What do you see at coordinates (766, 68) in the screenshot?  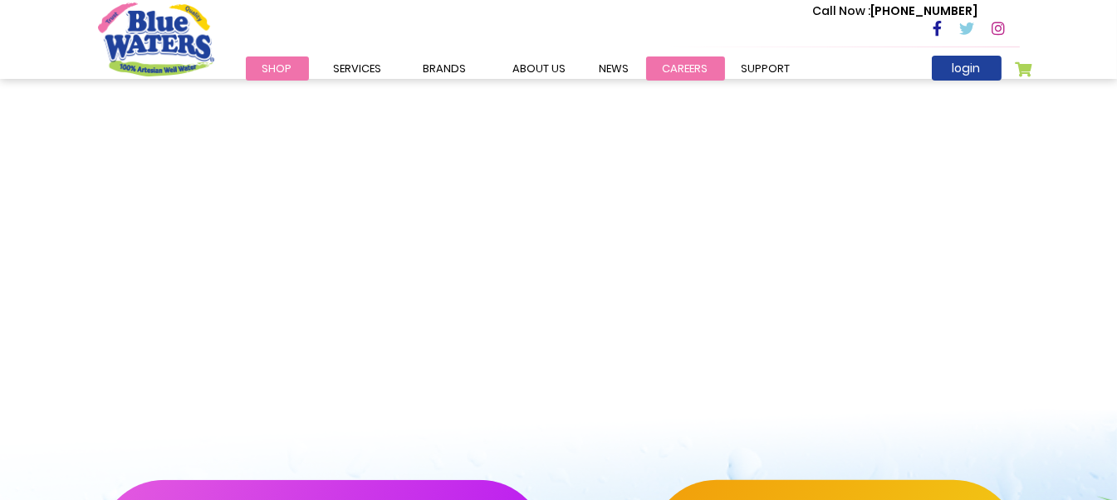 I see `a: support` at bounding box center [766, 68].